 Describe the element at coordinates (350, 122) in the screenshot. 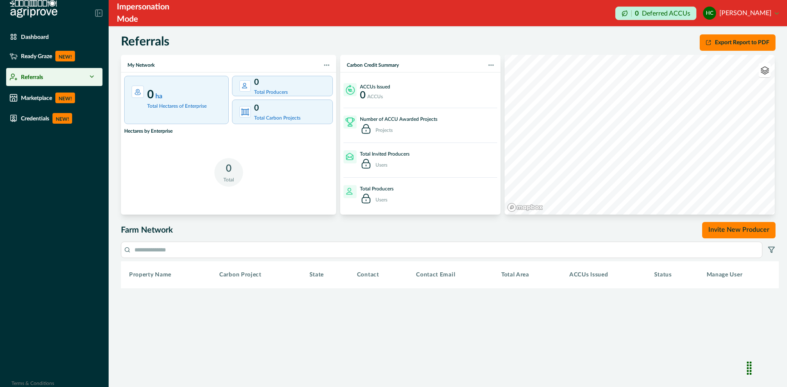

I see `div: Number of ACCU Awarded Projects icon` at that location.